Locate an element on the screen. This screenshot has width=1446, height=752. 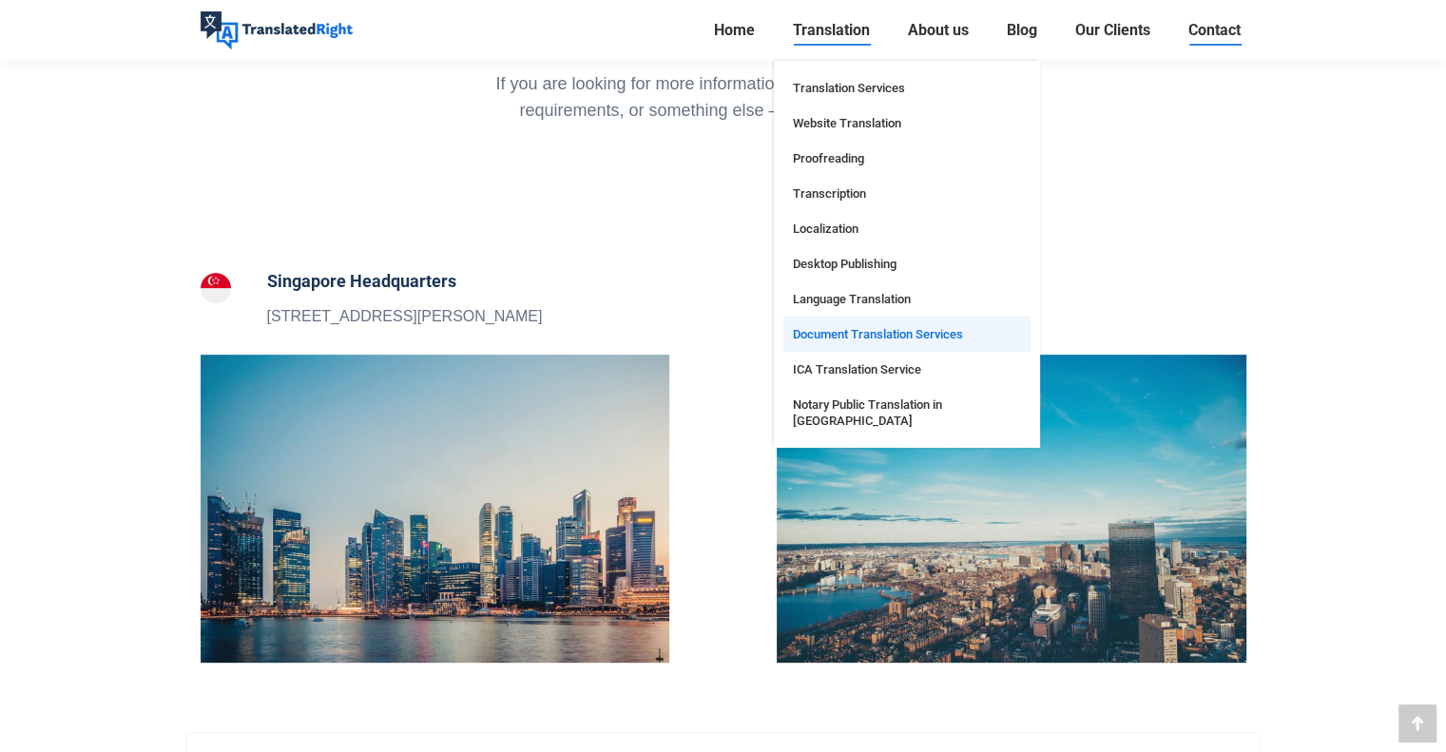
div: If you are looking for more information, need to discuss your requirements, or something else — w... is located at coordinates (723, 97).